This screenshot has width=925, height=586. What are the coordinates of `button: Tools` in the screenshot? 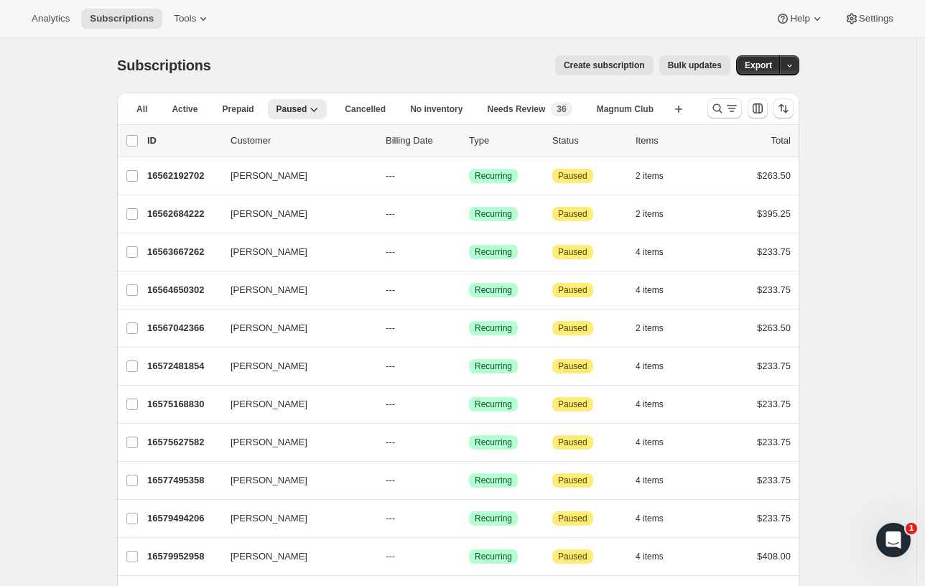 It's located at (192, 19).